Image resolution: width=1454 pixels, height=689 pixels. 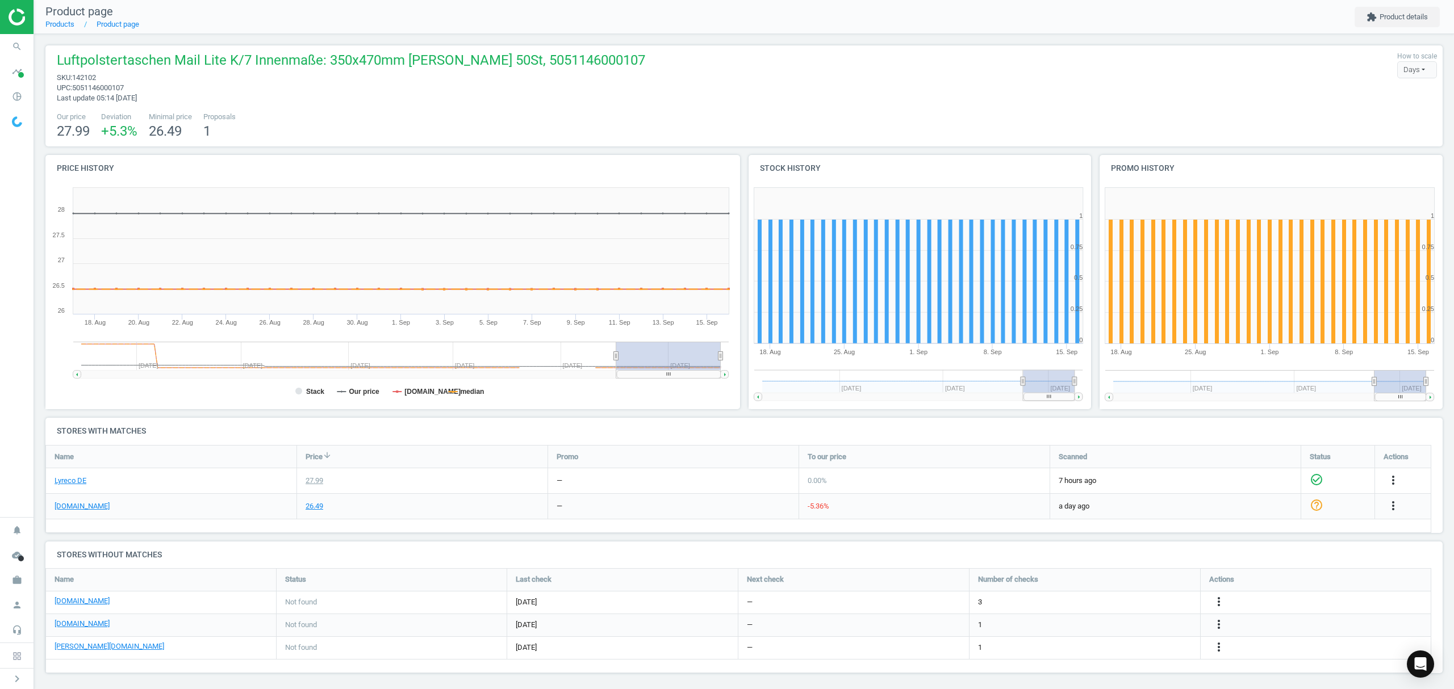 I want to click on i: arrow_downward, so click(x=327, y=455).